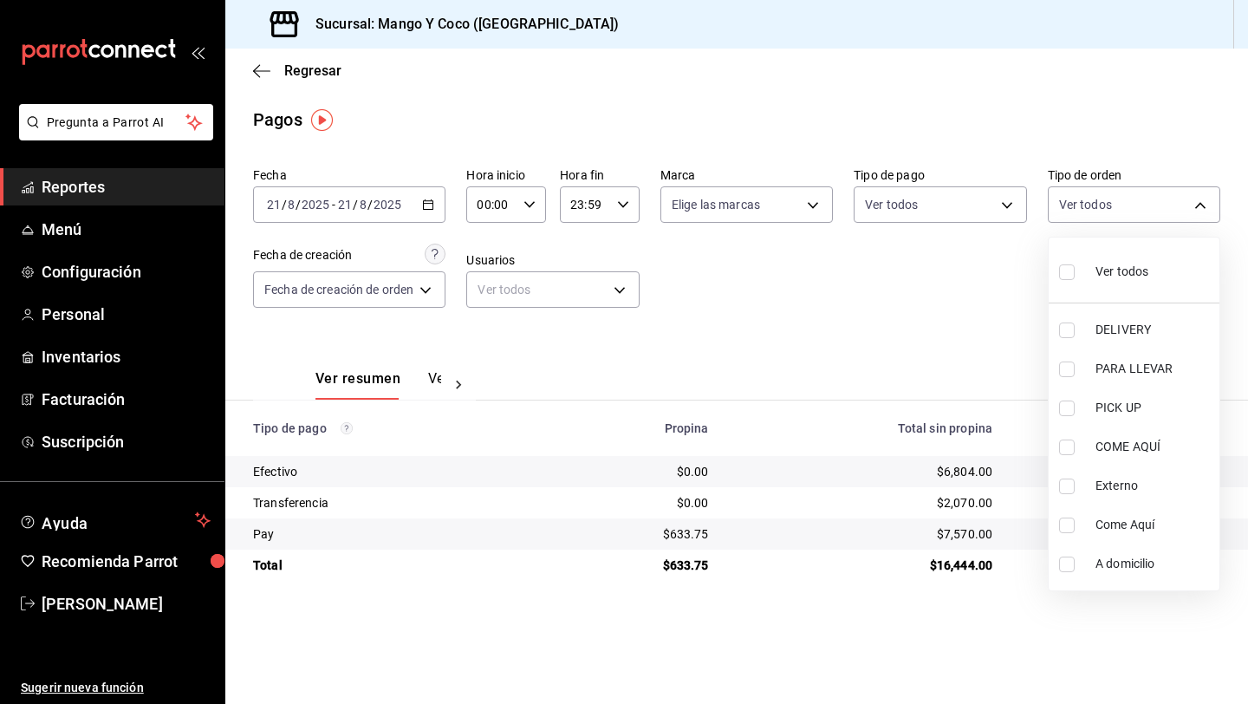 This screenshot has width=1248, height=704. What do you see at coordinates (1154, 485) in the screenshot?
I see `span: Externo` at bounding box center [1154, 485].